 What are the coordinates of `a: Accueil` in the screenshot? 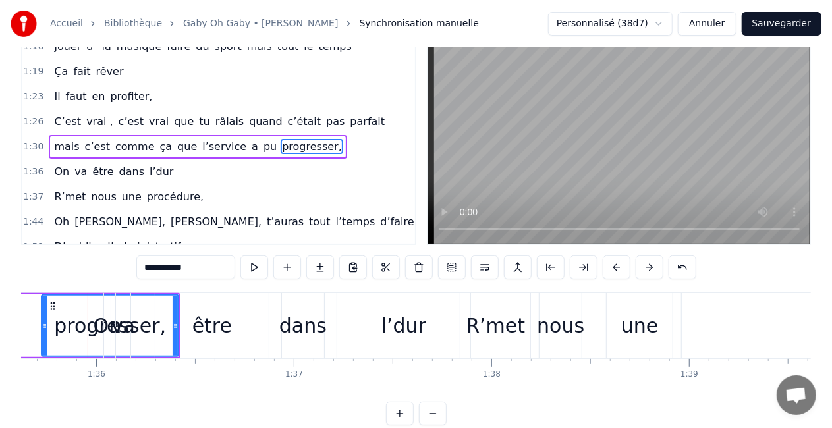 It's located at (67, 24).